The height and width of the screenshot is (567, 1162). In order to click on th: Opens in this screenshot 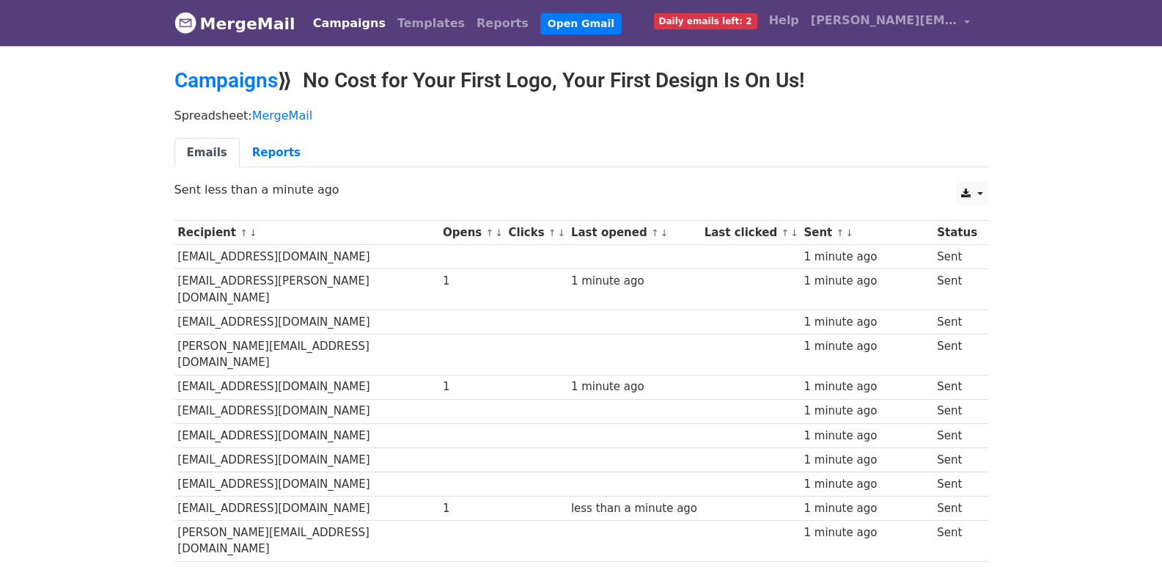, I will do `click(472, 232)`.